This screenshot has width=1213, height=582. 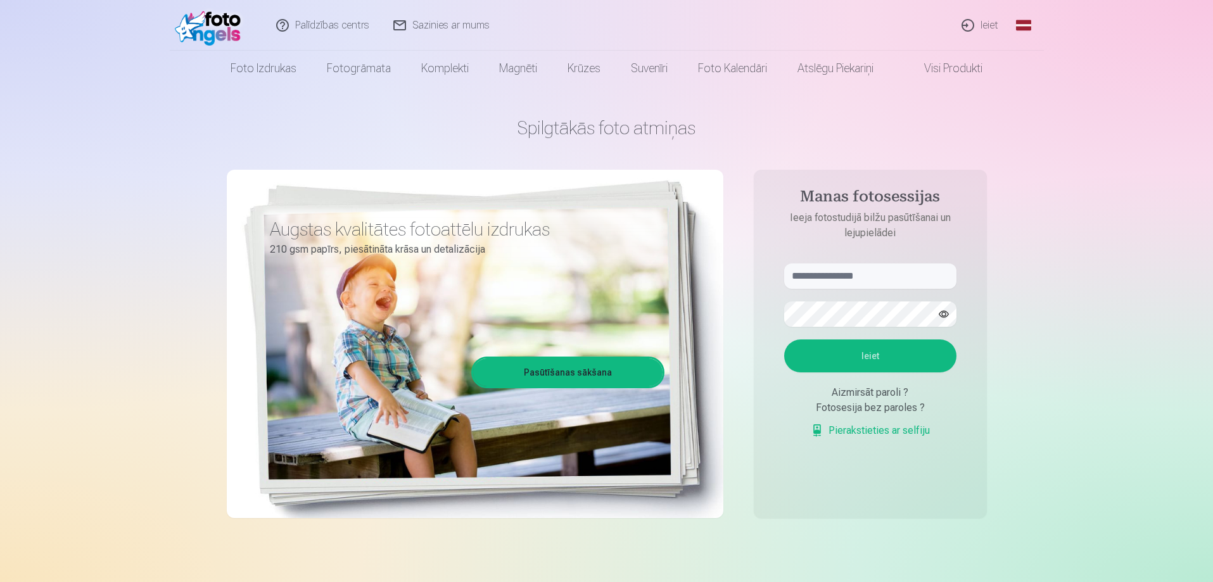 What do you see at coordinates (463, 250) in the screenshot?
I see `p: 210 gsm papīrs, piesātināta krāsa un detalizācija` at bounding box center [463, 250].